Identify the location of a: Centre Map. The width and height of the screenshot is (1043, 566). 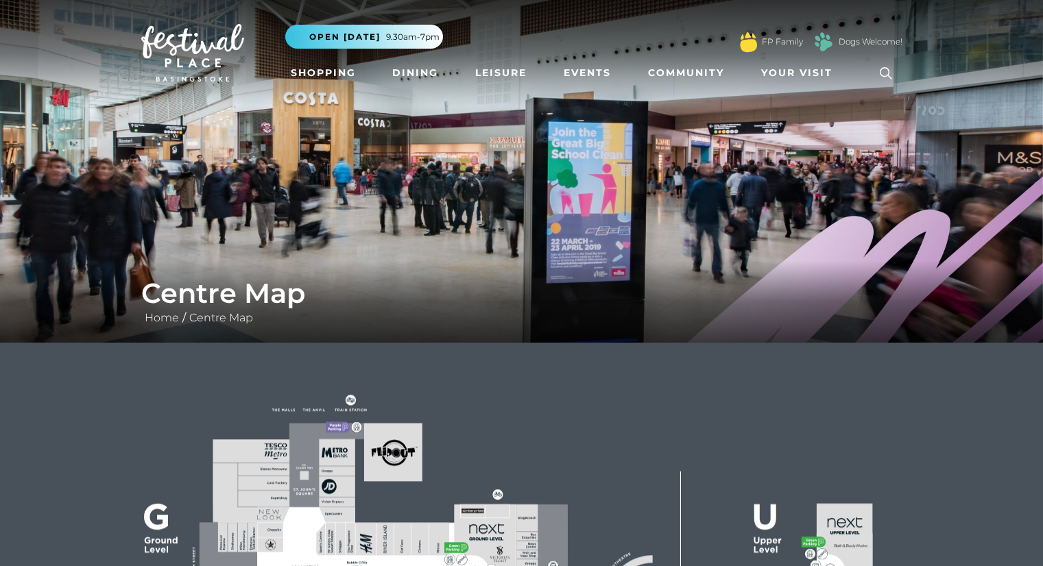
(221, 317).